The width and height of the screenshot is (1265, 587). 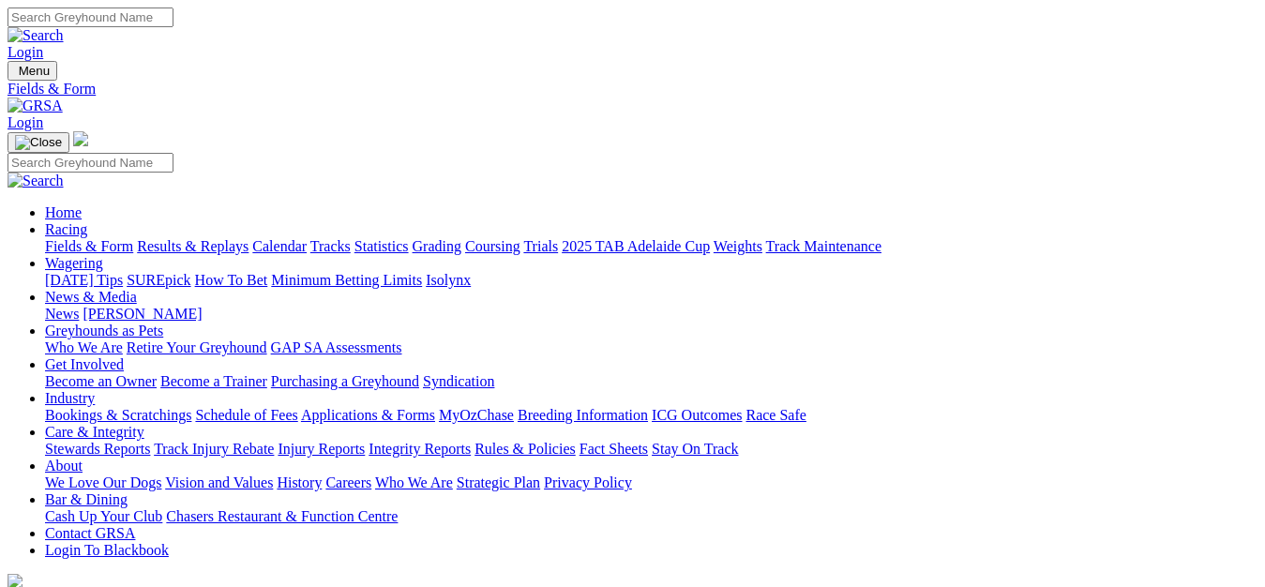 I want to click on a: Racing, so click(x=66, y=229).